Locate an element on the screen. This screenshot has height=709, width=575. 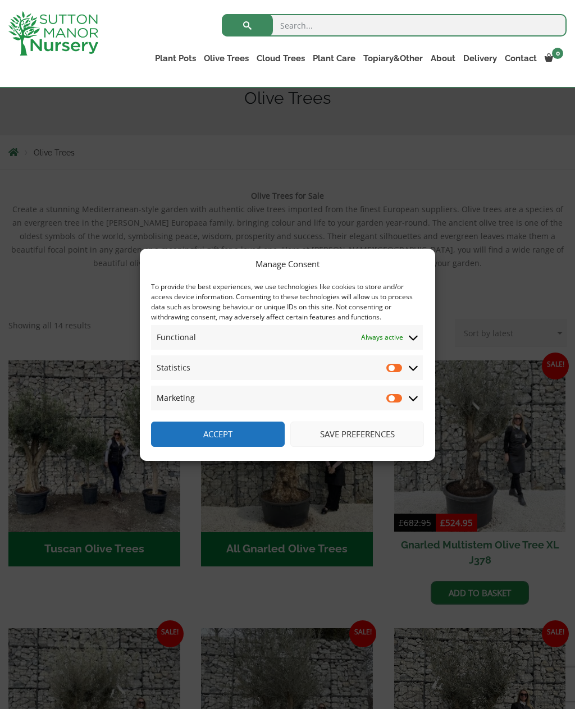
button: Accept is located at coordinates (218, 434).